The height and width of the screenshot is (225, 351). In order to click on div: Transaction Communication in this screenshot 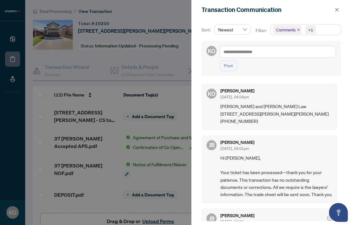, I will do `click(267, 10)`.